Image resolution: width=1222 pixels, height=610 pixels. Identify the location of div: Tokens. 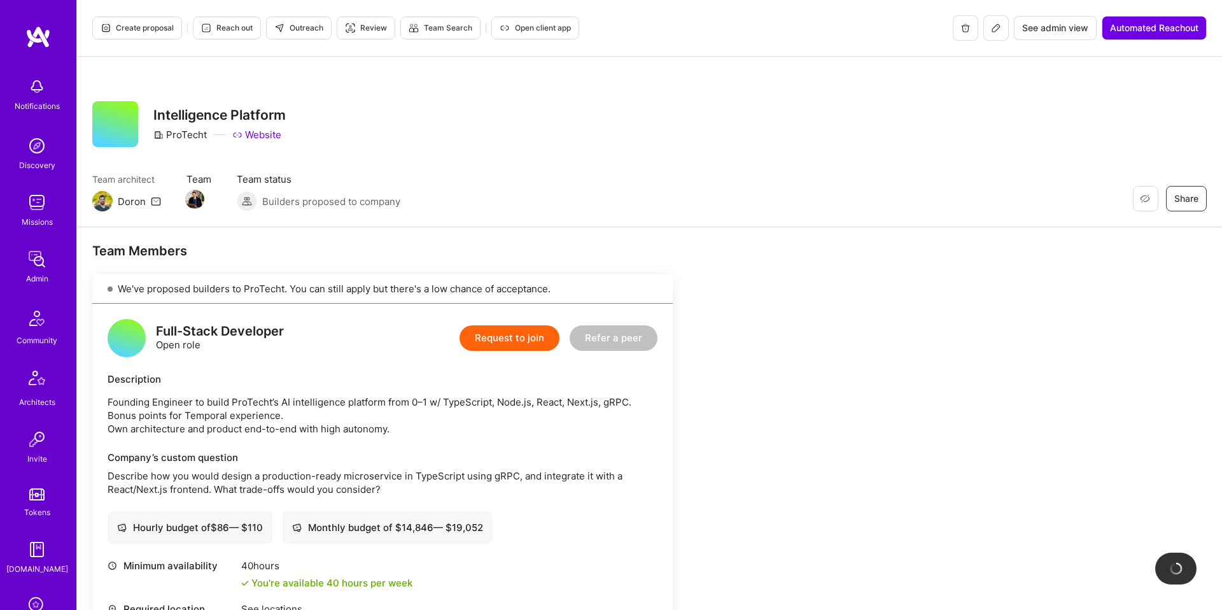
(37, 512).